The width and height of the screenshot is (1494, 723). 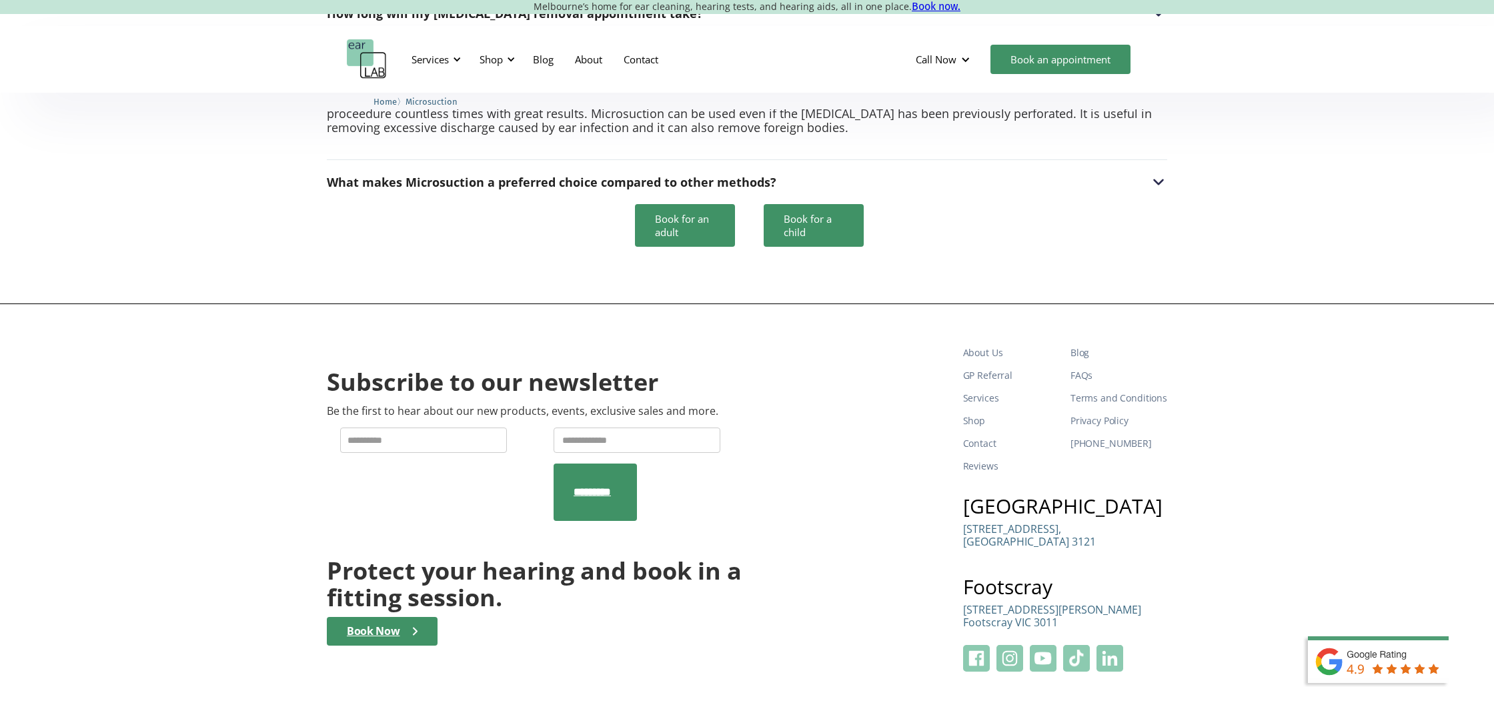 I want to click on a: Shop, so click(x=1011, y=421).